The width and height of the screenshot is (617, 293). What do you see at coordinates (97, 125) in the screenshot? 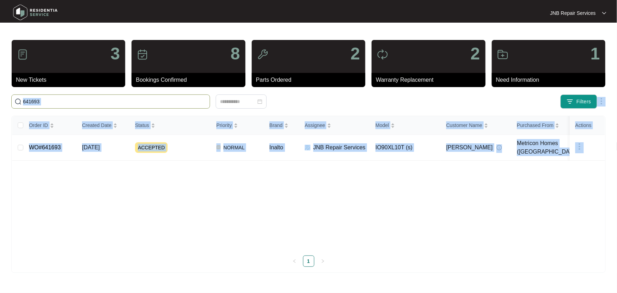
I see `span: Created Date` at bounding box center [97, 125].